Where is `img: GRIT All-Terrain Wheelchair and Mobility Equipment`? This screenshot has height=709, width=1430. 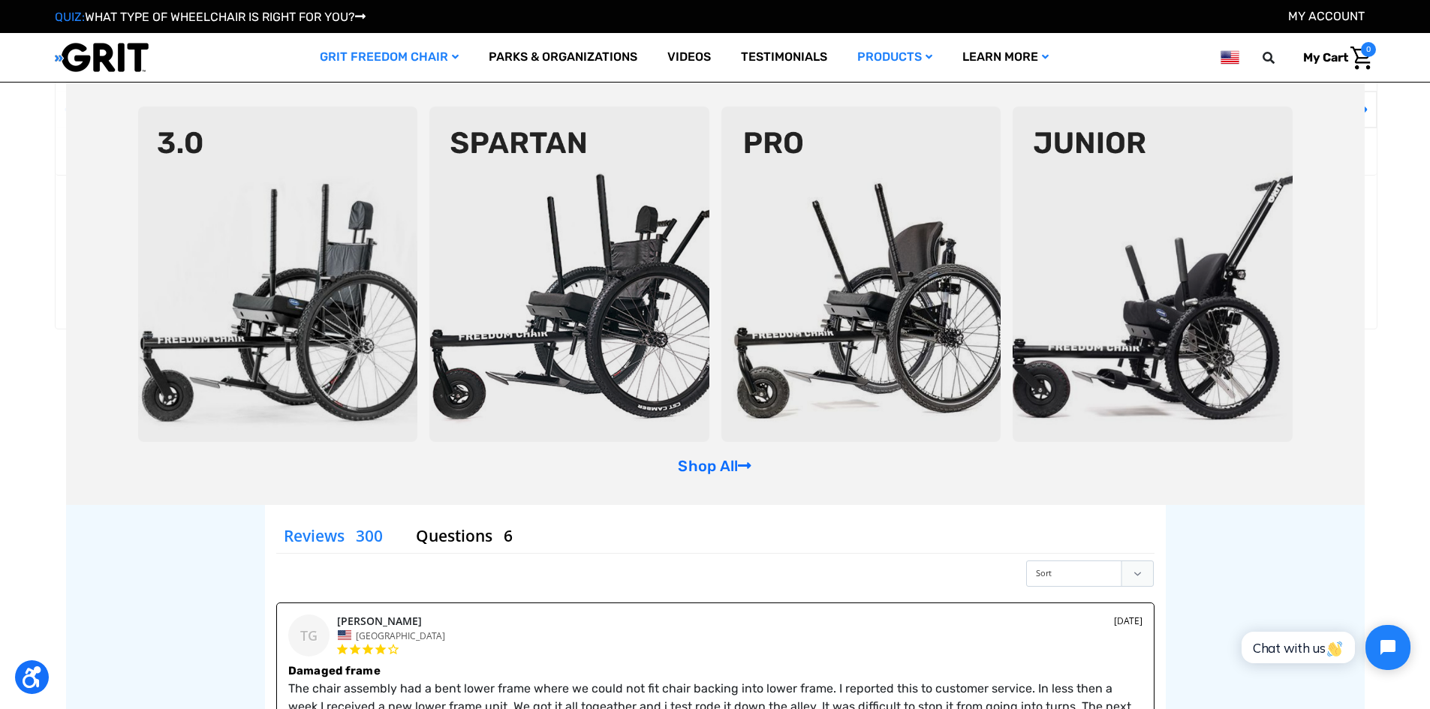
img: GRIT All-Terrain Wheelchair and Mobility Equipment is located at coordinates (101, 57).